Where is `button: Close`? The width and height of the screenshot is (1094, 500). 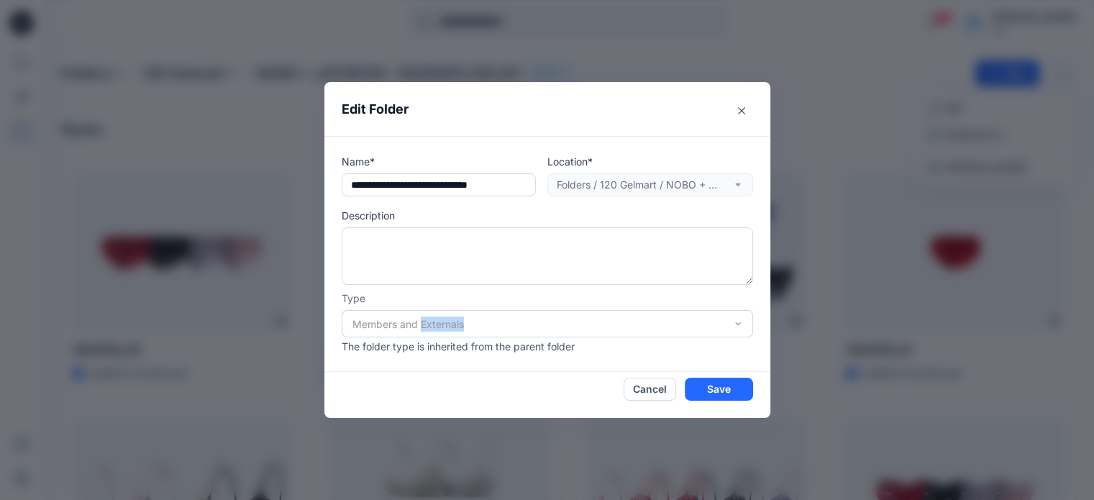 button: Close is located at coordinates (741, 111).